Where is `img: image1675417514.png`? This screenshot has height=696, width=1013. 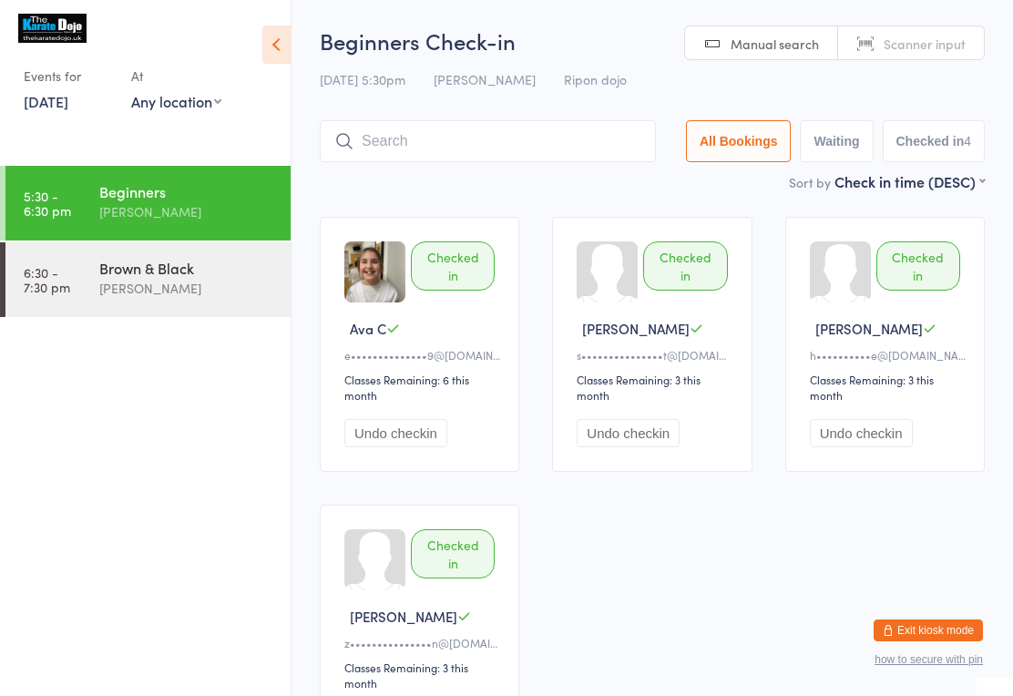 img: image1675417514.png is located at coordinates (374, 271).